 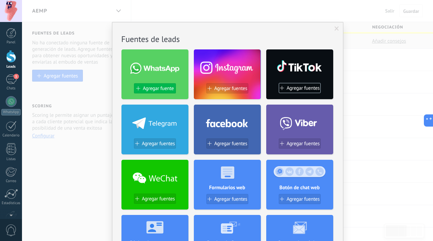 I want to click on div: Panel, so click(x=11, y=42).